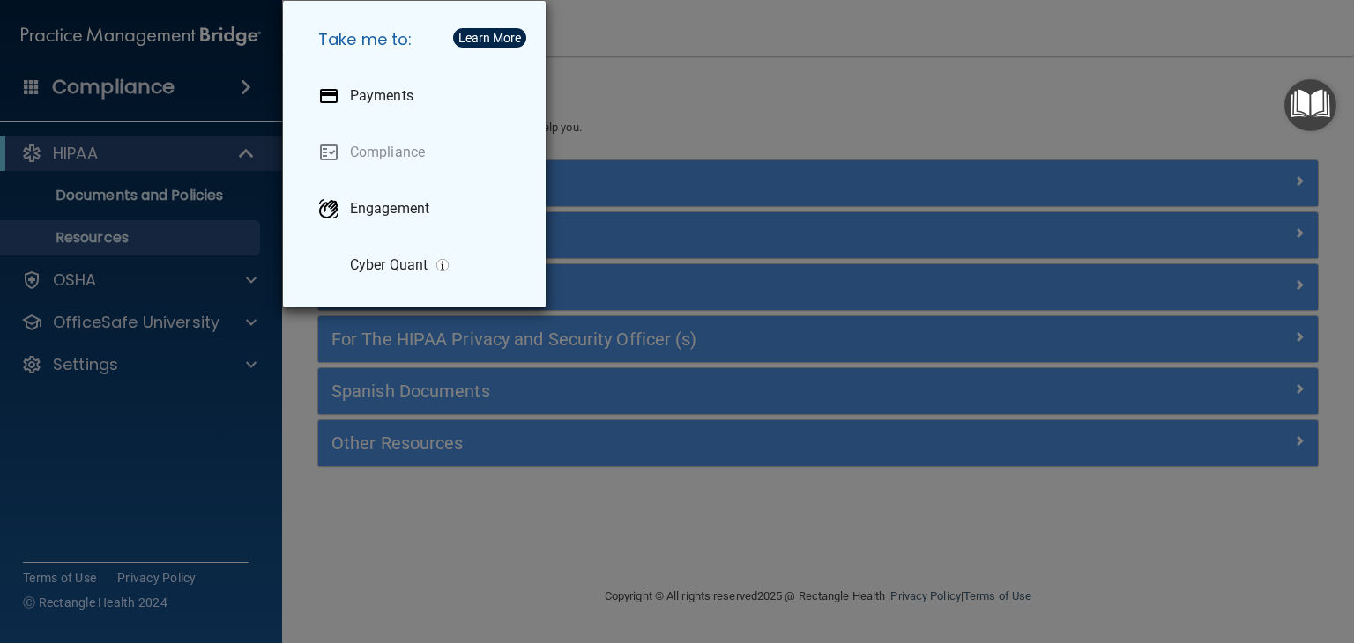 The width and height of the screenshot is (1354, 643). Describe the element at coordinates (418, 265) in the screenshot. I see `a: Cyber Quant` at that location.